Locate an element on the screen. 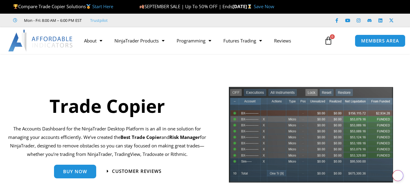 The height and width of the screenshot is (192, 410). span: Buy Now is located at coordinates (75, 171).